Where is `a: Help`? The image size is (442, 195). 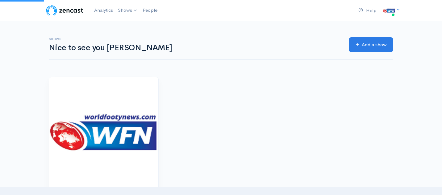
a: Help is located at coordinates (367, 10).